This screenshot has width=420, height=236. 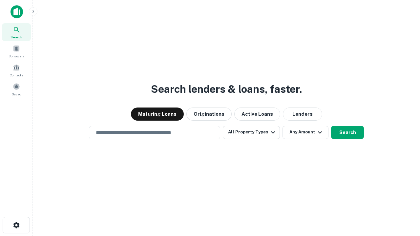 What do you see at coordinates (16, 51) in the screenshot?
I see `a: Borrowers` at bounding box center [16, 51].